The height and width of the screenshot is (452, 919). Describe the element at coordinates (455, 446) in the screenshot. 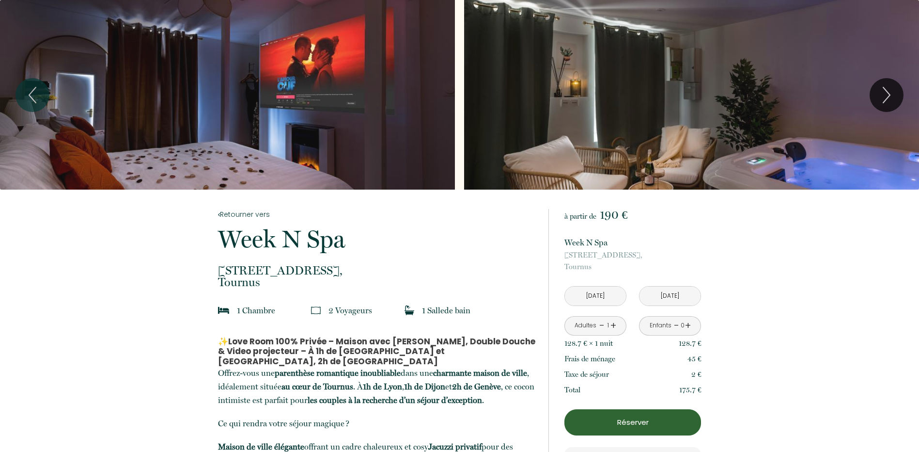

I see `strong: Jacuzzi privatif` at that location.